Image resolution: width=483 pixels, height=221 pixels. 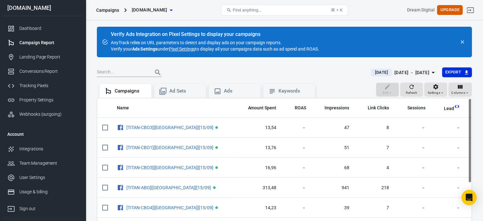 I want to click on a: Property Settings, so click(x=43, y=100).